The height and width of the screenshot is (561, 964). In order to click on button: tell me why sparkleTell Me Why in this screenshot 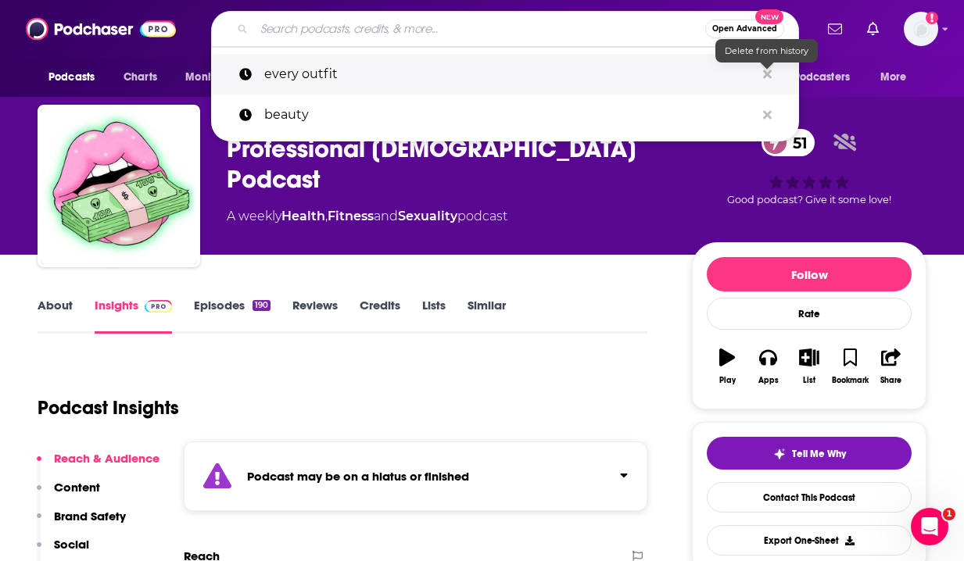, I will do `click(809, 453)`.